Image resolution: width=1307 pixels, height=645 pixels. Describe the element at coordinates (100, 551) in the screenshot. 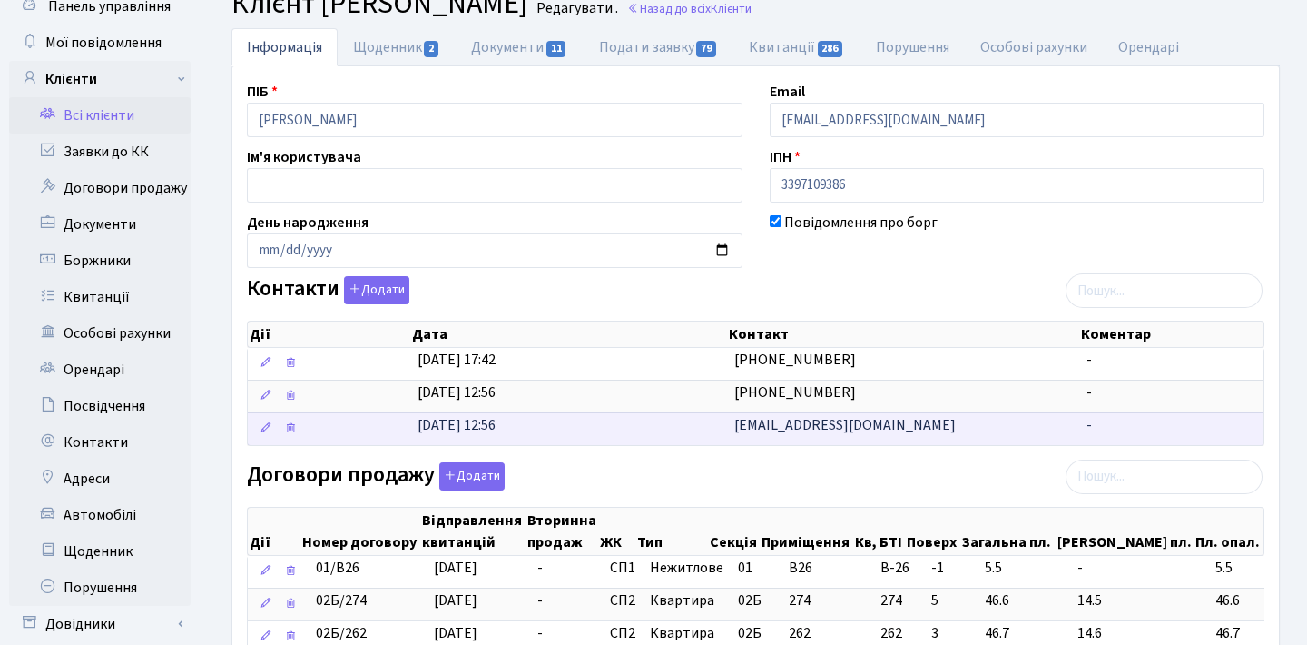

I see `a: Щоденник` at that location.